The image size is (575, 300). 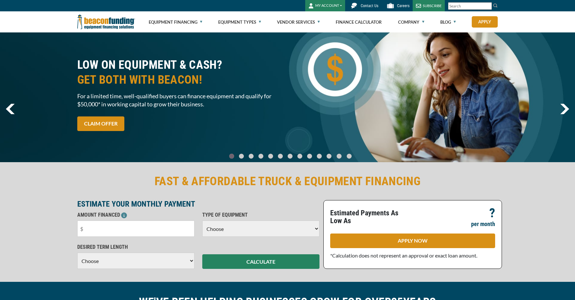 What do you see at coordinates (339, 156) in the screenshot?
I see `a: Go To Slide 11` at bounding box center [339, 156].